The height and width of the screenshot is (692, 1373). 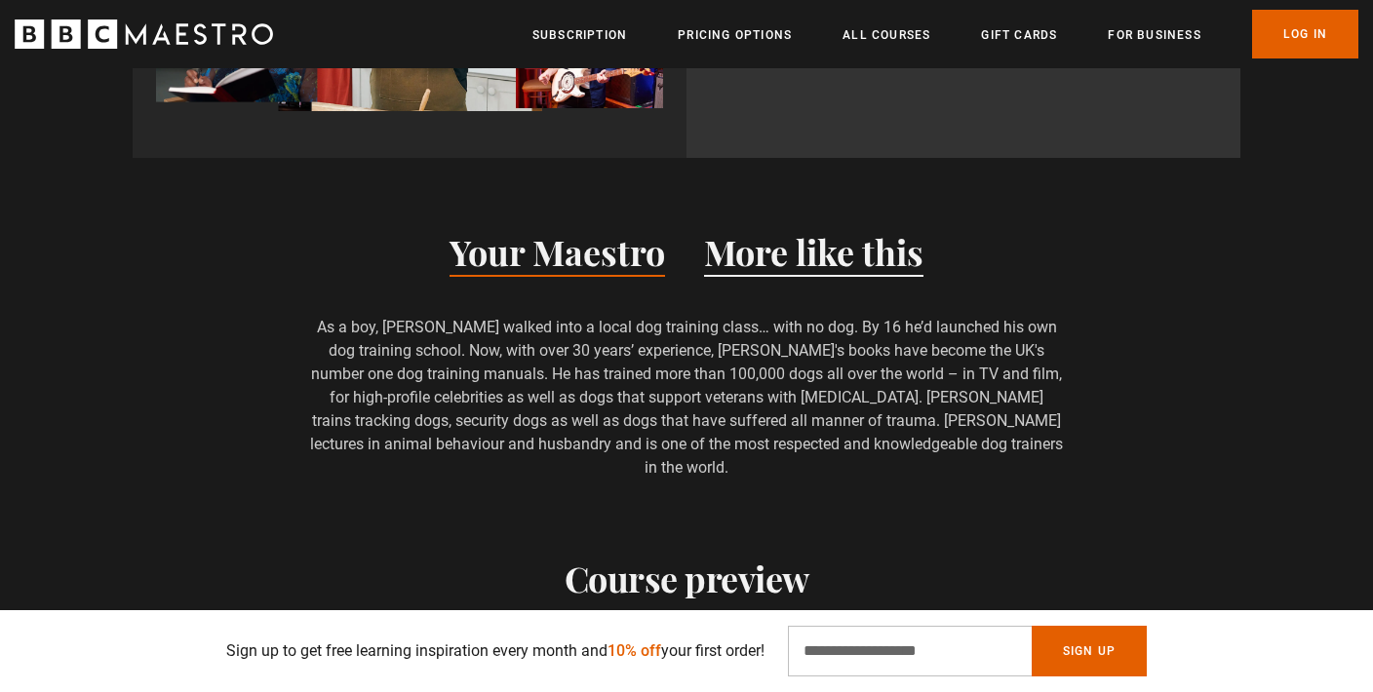 I want to click on a: Gift Cards, so click(x=1019, y=35).